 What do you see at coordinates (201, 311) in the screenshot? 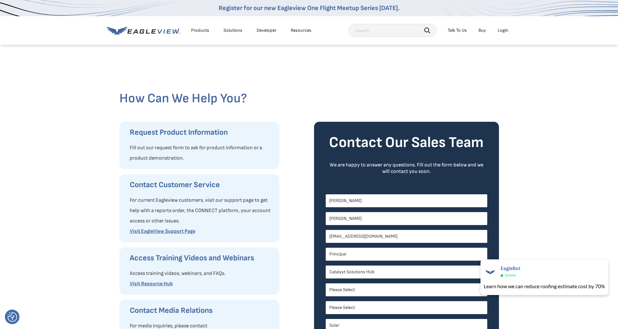
I see `h3: Contact Media Relations` at bounding box center [201, 311].